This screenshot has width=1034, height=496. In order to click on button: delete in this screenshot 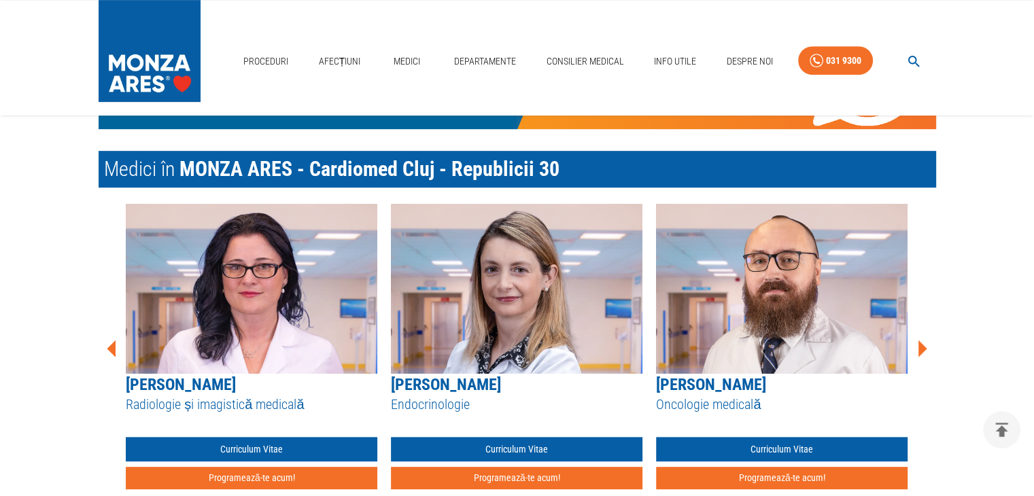, I will do `click(1002, 430)`.